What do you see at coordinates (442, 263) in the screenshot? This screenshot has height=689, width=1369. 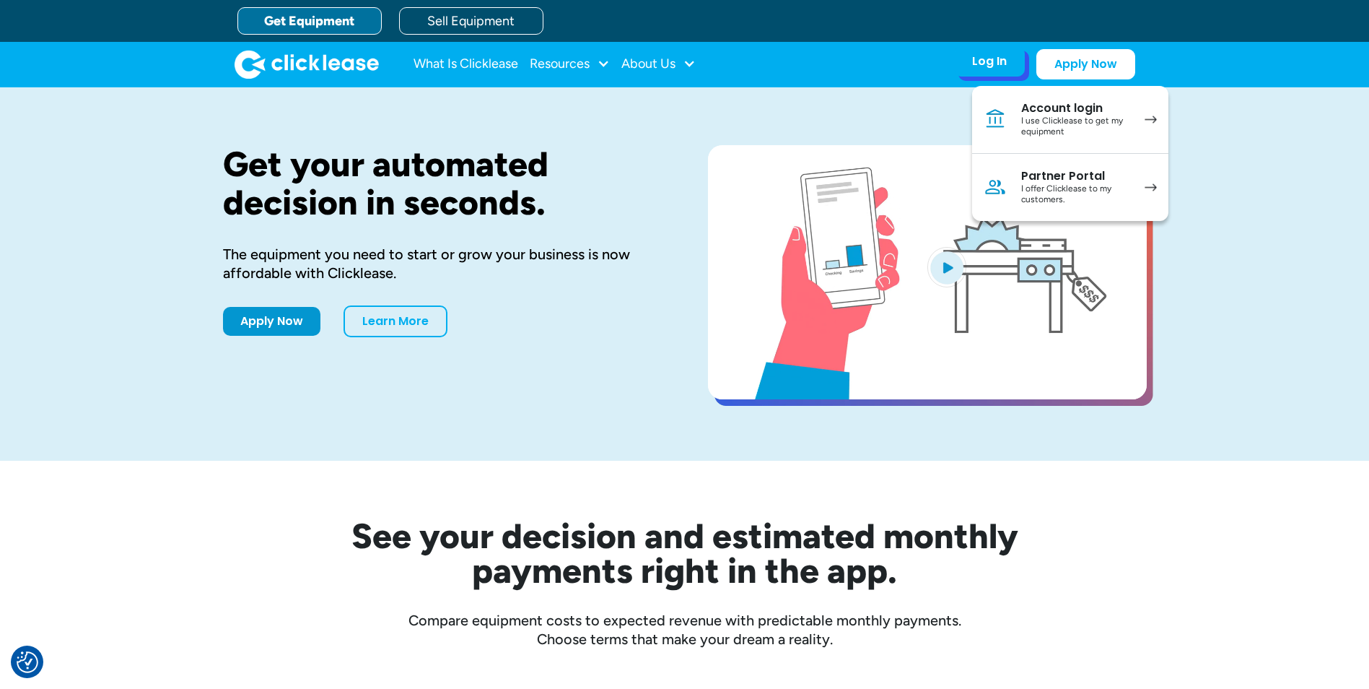 I see `div: The equipment you need to start or grow your business is now affordable with Clicklease.` at bounding box center [442, 263].